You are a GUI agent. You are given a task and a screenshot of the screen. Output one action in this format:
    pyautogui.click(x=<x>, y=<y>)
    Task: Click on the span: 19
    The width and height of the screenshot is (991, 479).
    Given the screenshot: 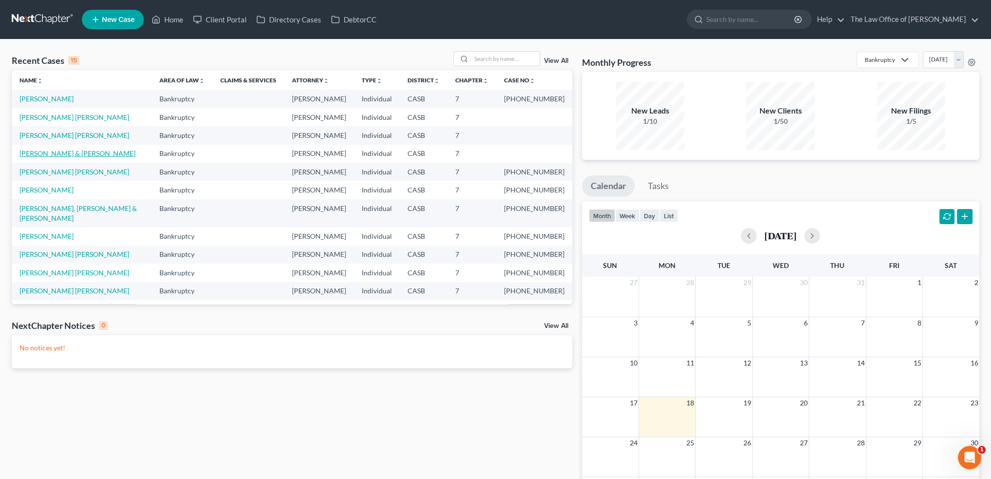 What is the action you would take?
    pyautogui.click(x=747, y=403)
    